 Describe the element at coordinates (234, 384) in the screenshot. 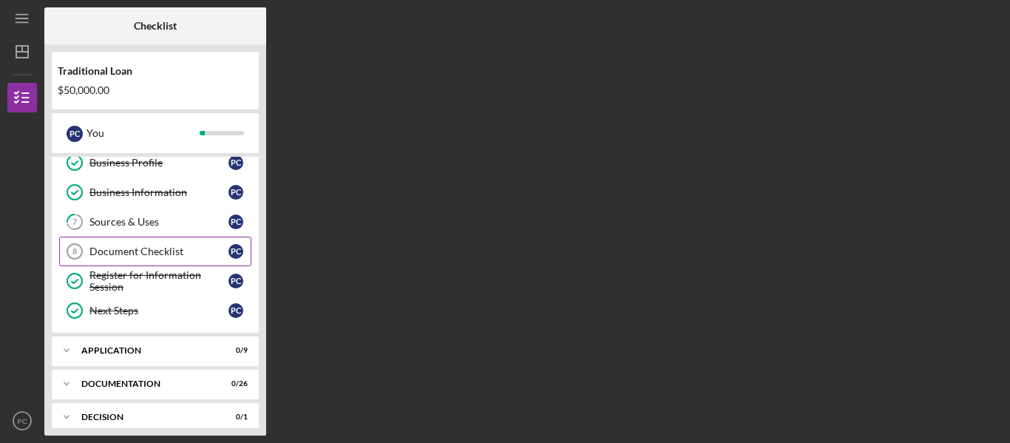

I see `div: 0 / 26` at that location.